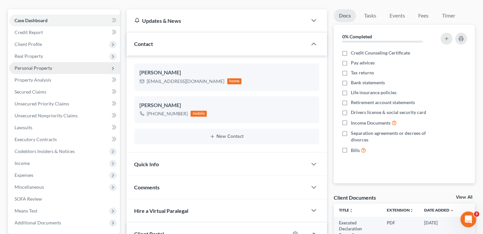  I want to click on a: Extensionunfold_more, so click(400, 210).